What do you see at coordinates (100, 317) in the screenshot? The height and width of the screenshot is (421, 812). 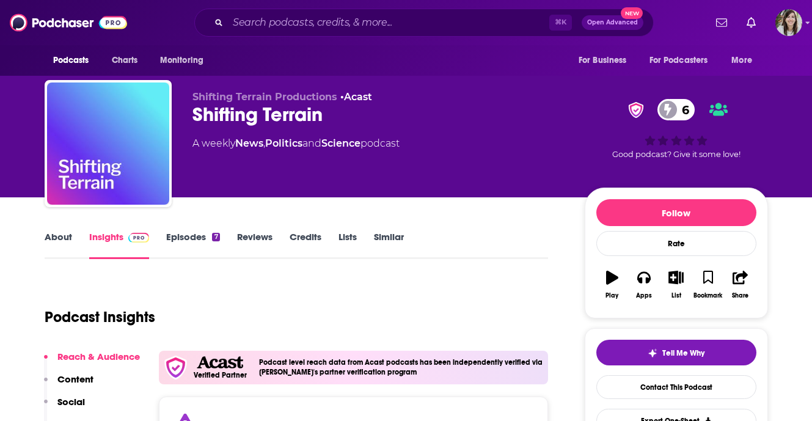 I see `h1: Podcast Insights` at bounding box center [100, 317].